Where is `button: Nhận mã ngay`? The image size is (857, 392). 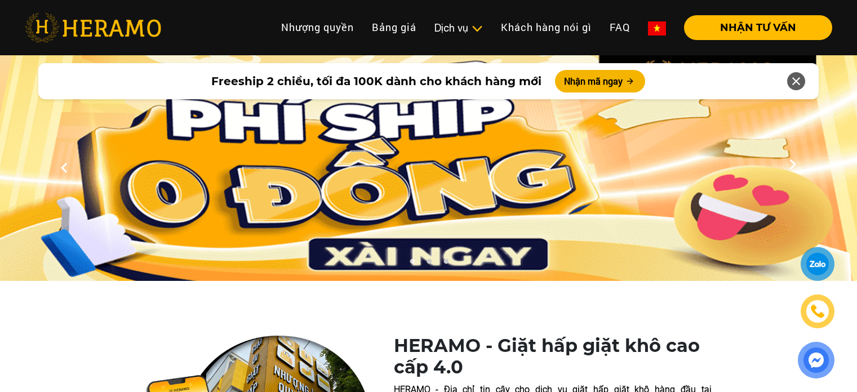
button: Nhận mã ngay is located at coordinates (600, 81).